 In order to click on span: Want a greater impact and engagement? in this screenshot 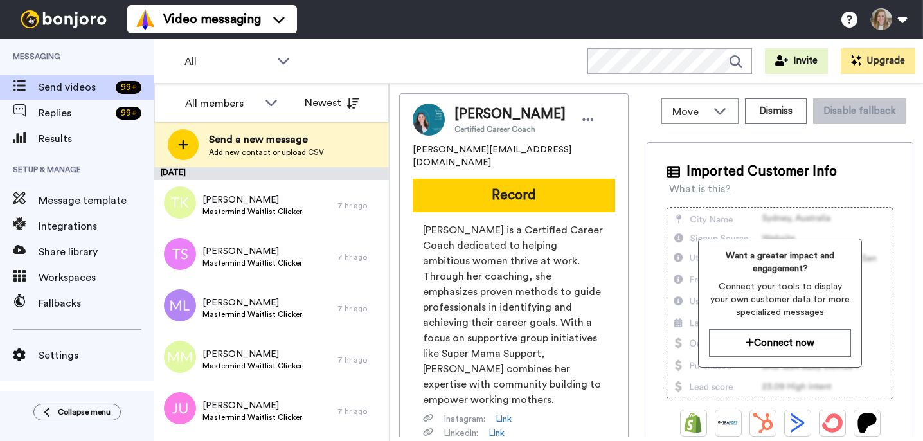, I will do `click(779, 262)`.